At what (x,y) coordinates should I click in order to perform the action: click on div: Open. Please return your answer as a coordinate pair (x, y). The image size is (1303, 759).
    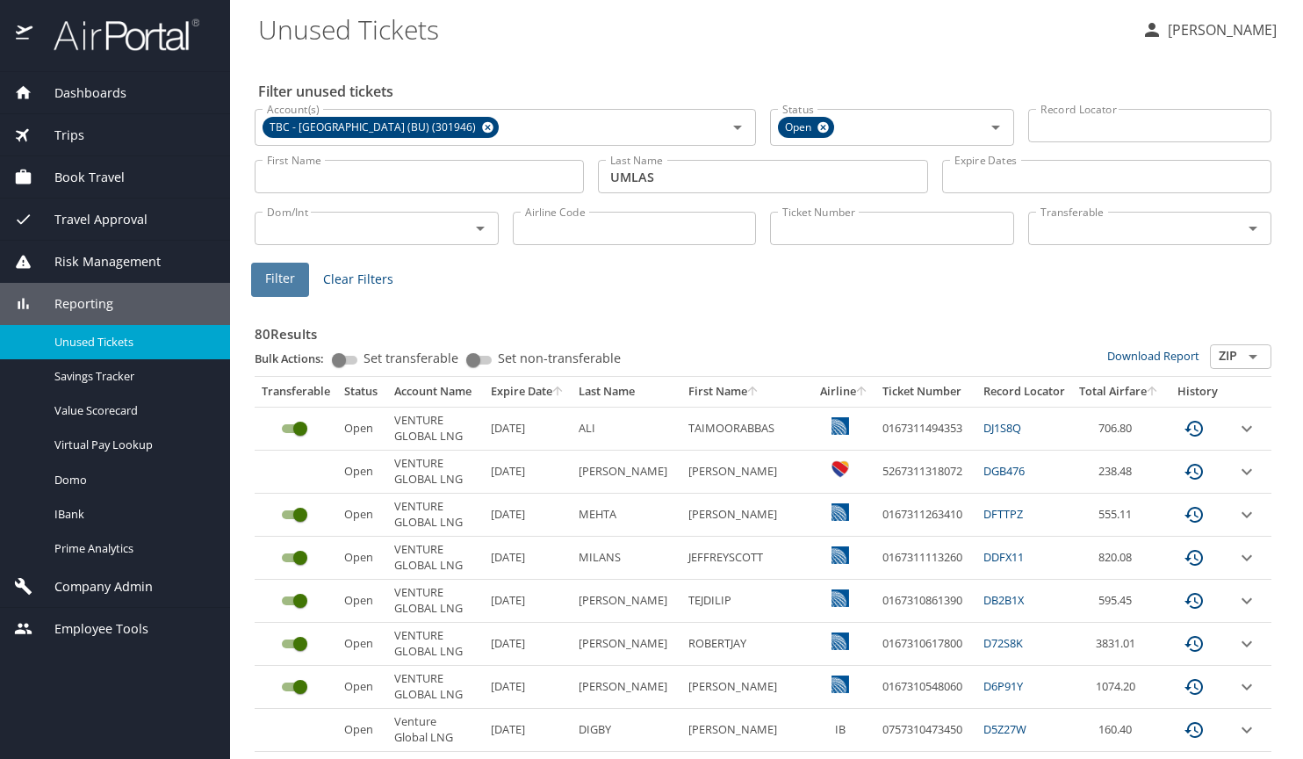
    Looking at the image, I should click on (806, 127).